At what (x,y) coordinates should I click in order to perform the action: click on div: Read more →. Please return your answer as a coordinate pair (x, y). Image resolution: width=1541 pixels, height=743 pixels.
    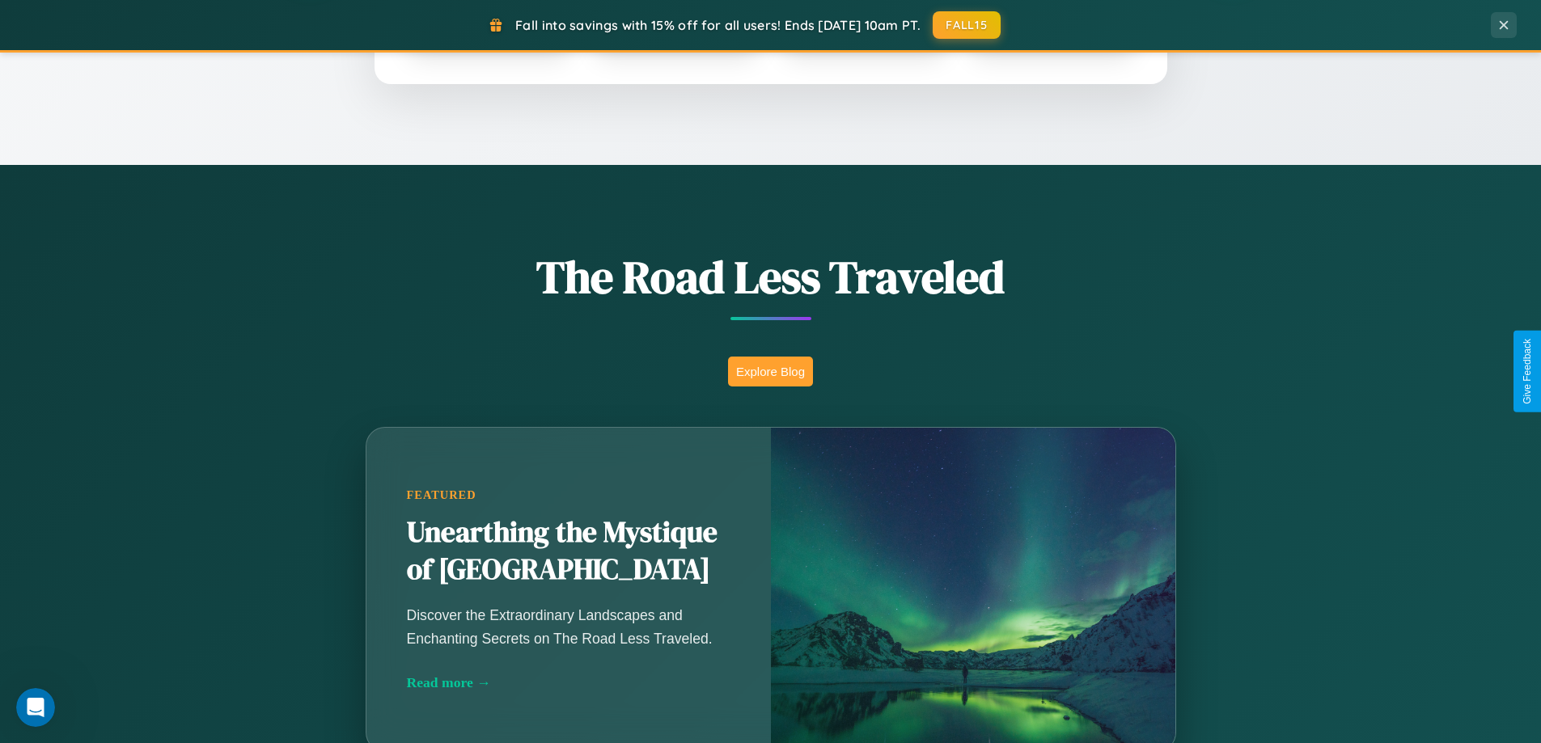
    Looking at the image, I should click on (569, 683).